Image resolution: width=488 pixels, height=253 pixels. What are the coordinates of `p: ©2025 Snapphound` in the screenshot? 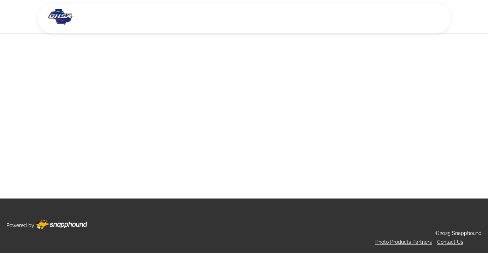 It's located at (459, 233).